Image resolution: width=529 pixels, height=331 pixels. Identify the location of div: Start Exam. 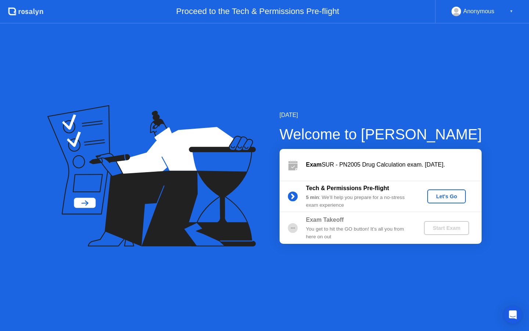
(447, 228).